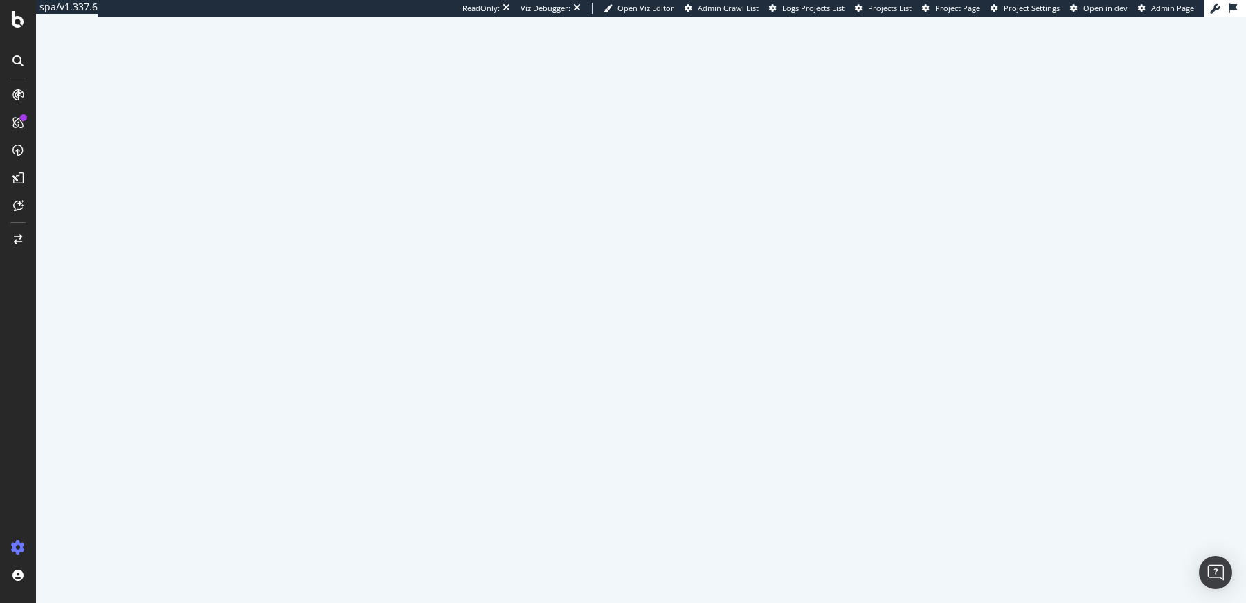 The width and height of the screenshot is (1246, 603). What do you see at coordinates (481, 8) in the screenshot?
I see `div: ReadOnly:` at bounding box center [481, 8].